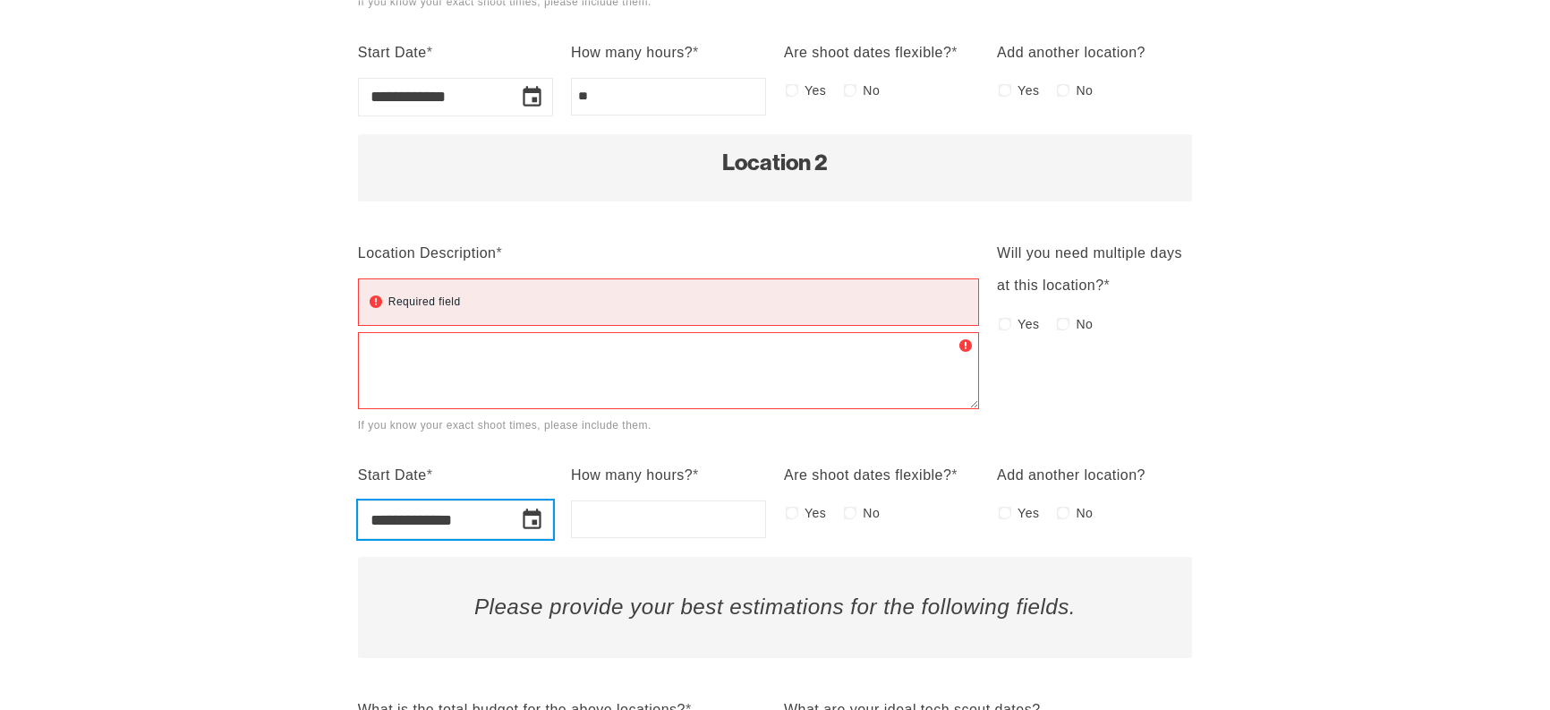 This screenshot has height=710, width=1550. What do you see at coordinates (424, 302) in the screenshot?
I see `div: Required field` at bounding box center [424, 302].